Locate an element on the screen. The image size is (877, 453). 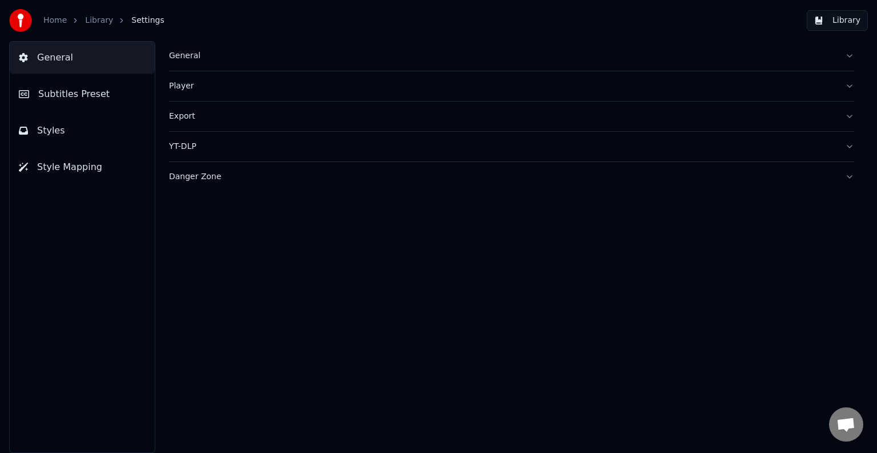
button: Library is located at coordinates (837, 21).